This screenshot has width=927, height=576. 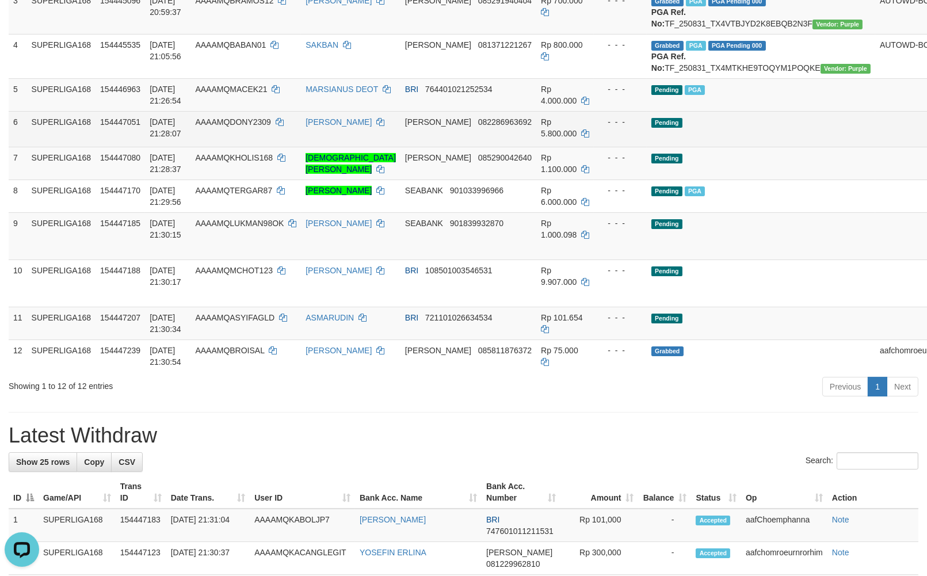 I want to click on span: AAAAMQASYIFAGLD, so click(x=235, y=318).